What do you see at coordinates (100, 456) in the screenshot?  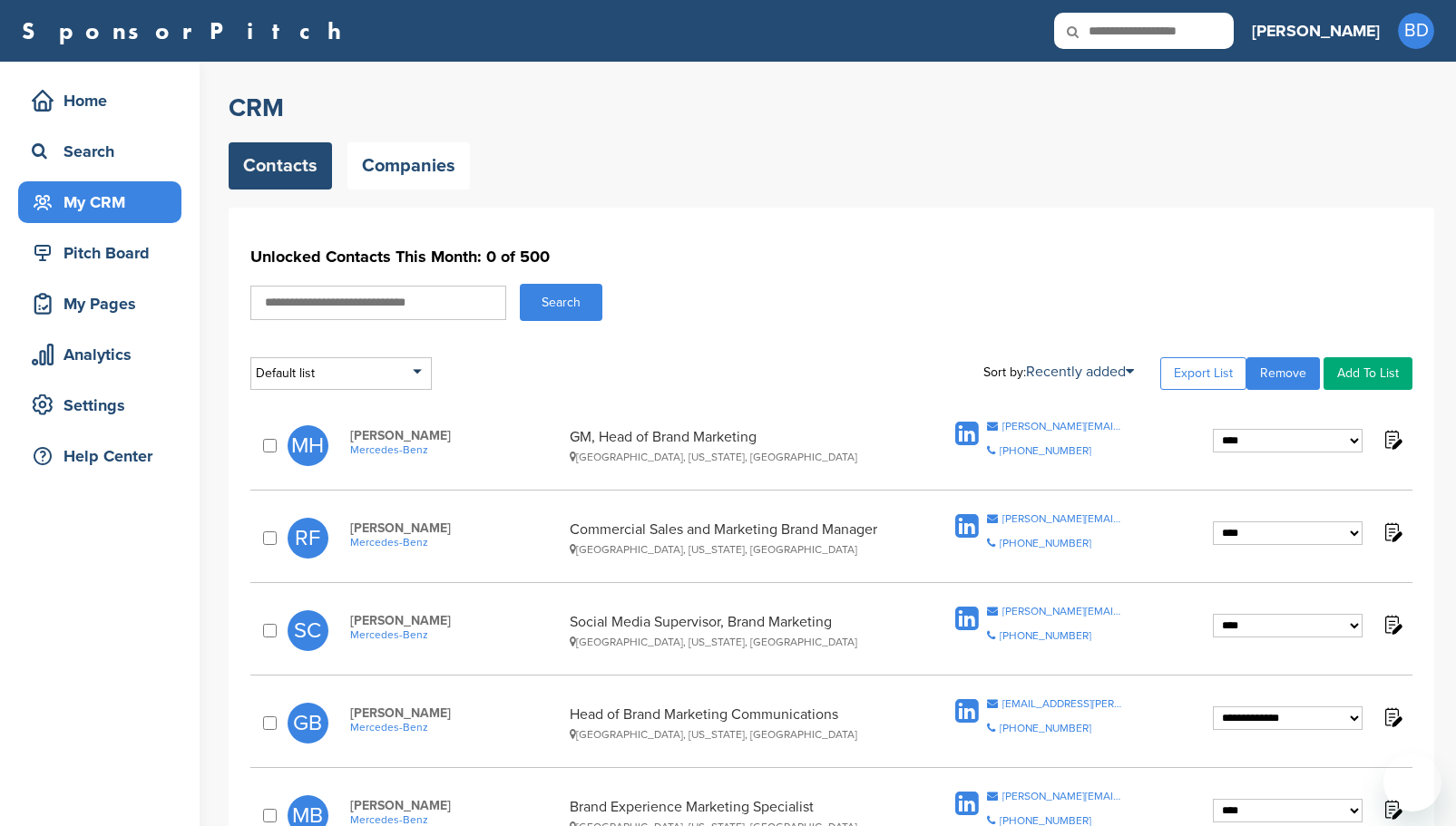 I see `a: Help Center` at bounding box center [100, 456].